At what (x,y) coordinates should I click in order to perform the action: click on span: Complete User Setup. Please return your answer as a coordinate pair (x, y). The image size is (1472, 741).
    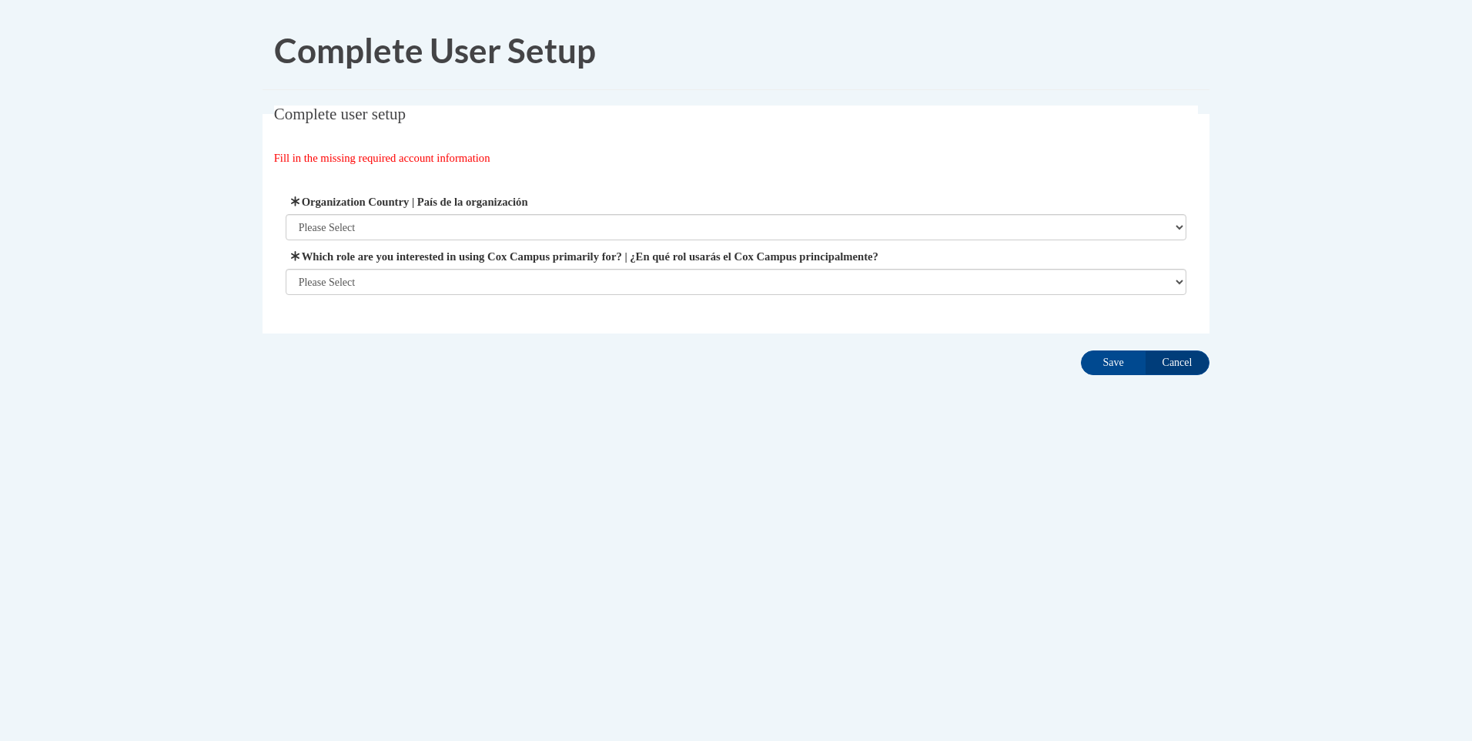
    Looking at the image, I should click on (435, 50).